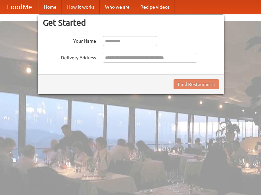 The image size is (261, 195). I want to click on a: FoodMe, so click(19, 7).